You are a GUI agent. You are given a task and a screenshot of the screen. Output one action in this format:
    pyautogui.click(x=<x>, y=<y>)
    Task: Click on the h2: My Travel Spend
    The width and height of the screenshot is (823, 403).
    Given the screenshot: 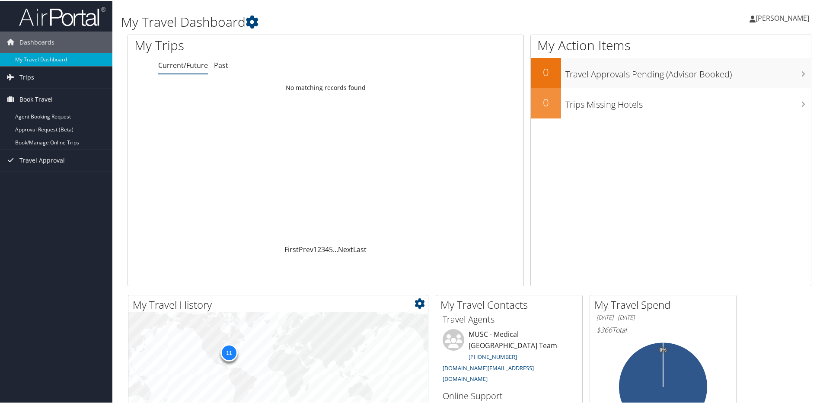 What is the action you would take?
    pyautogui.click(x=665, y=304)
    